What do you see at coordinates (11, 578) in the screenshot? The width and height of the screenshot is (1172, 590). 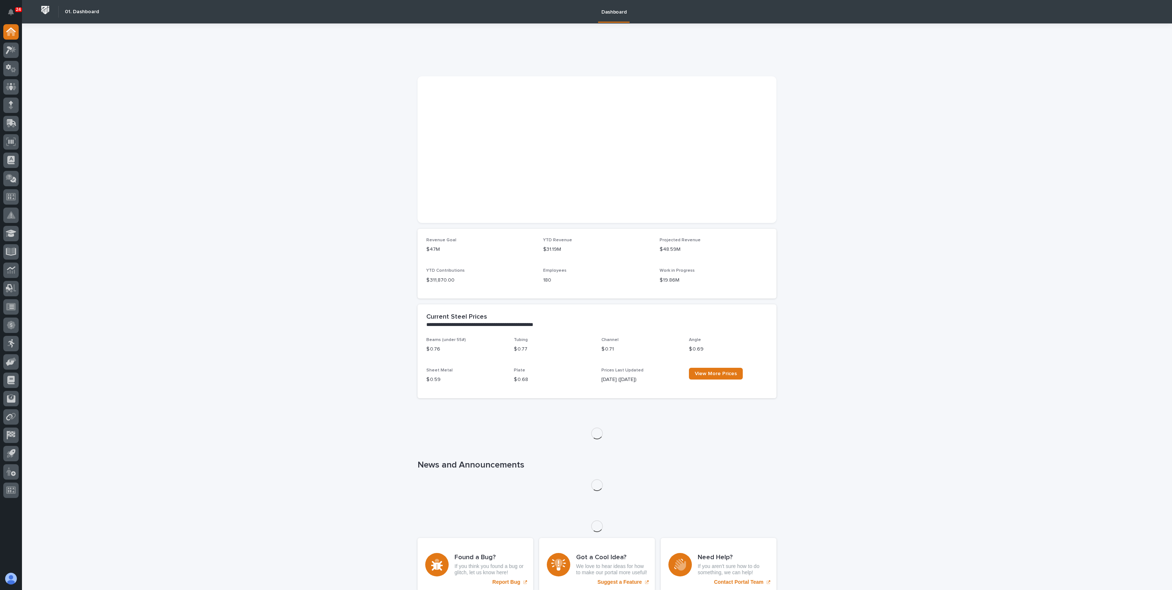 I see `button: users-avatar` at bounding box center [11, 578].